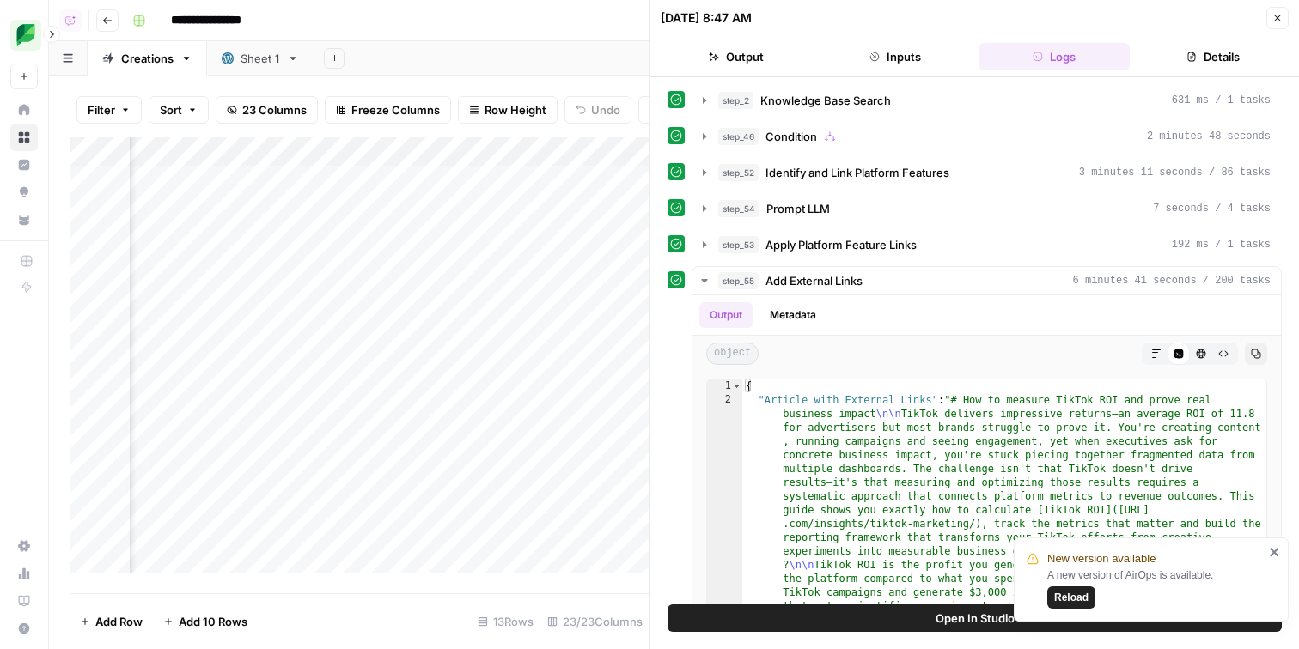 The width and height of the screenshot is (1299, 649). I want to click on span: object, so click(732, 354).